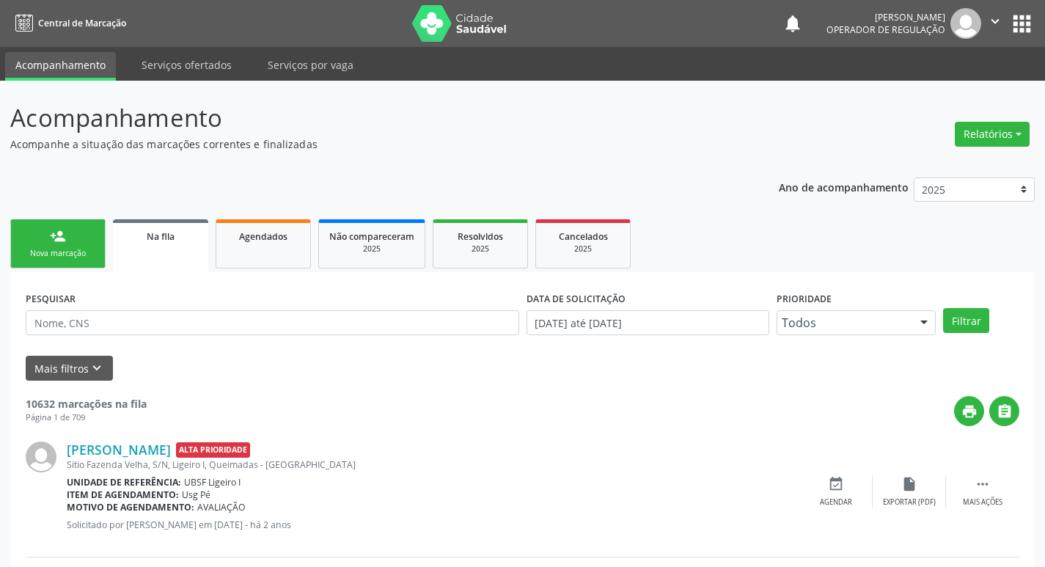 The width and height of the screenshot is (1045, 567). I want to click on b: Unidade de referência:, so click(124, 482).